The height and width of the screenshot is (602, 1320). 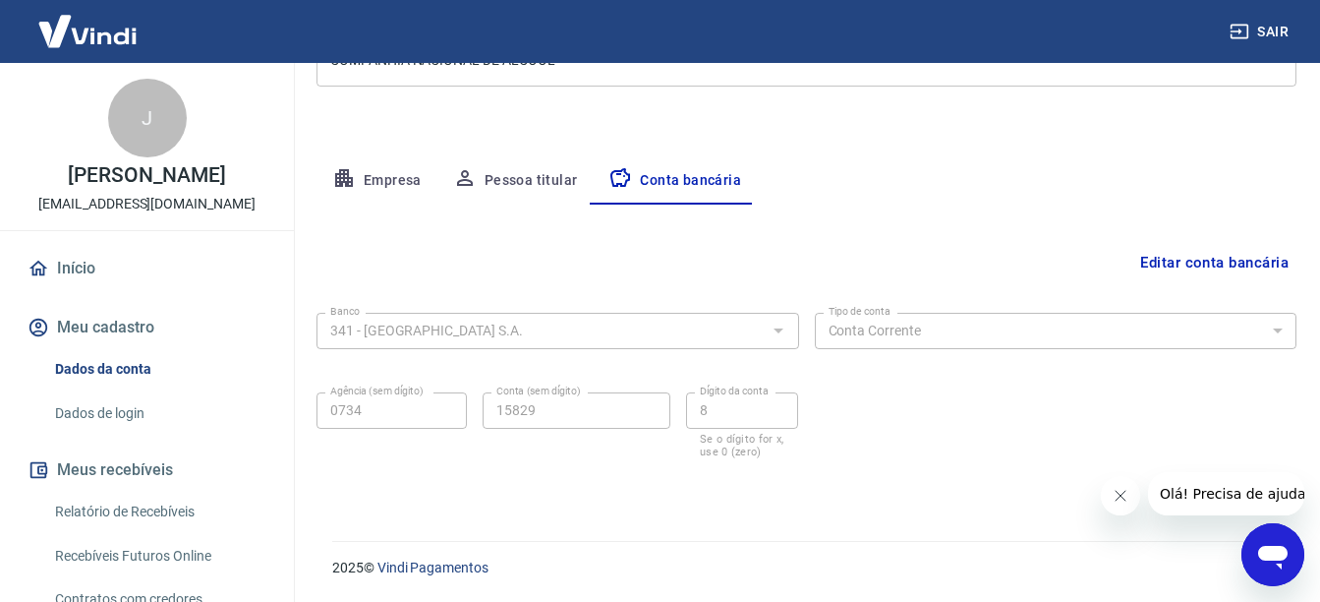 I want to click on a: Início, so click(x=146, y=268).